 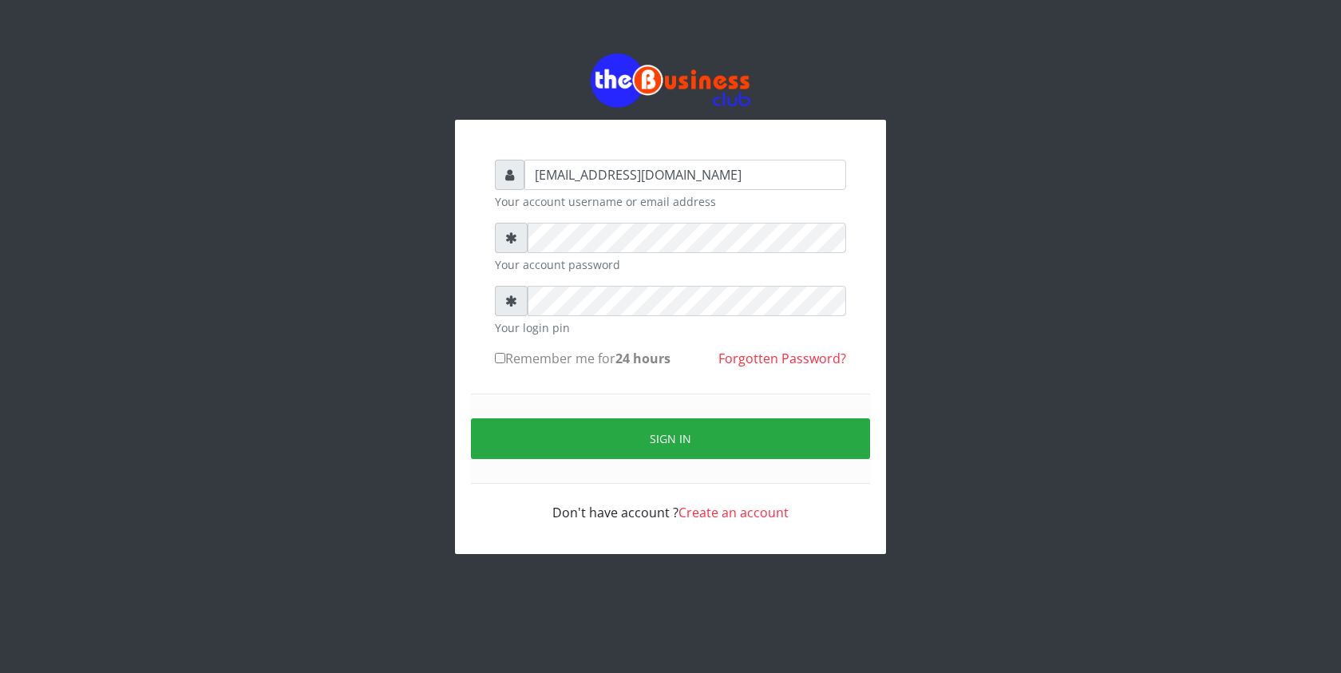 I want to click on div: Don't have account ?, so click(x=670, y=503).